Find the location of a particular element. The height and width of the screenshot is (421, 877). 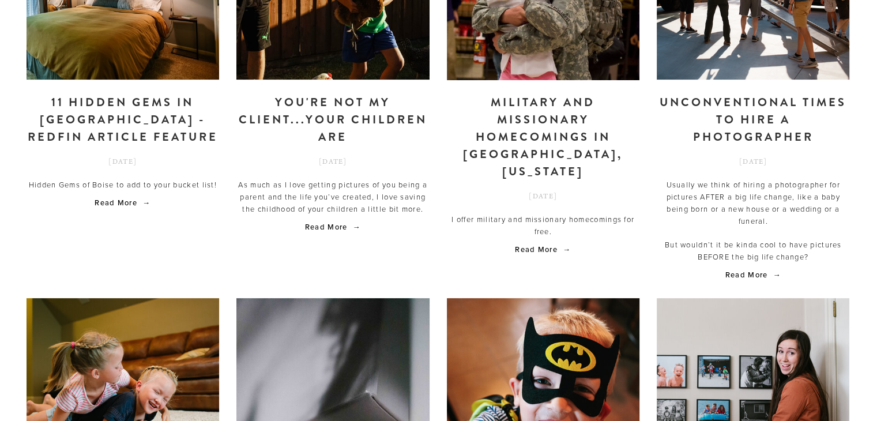

p: Usually we think of hiring a photographer for pictures AFTER a big life change, like a baby being... is located at coordinates (753, 202).